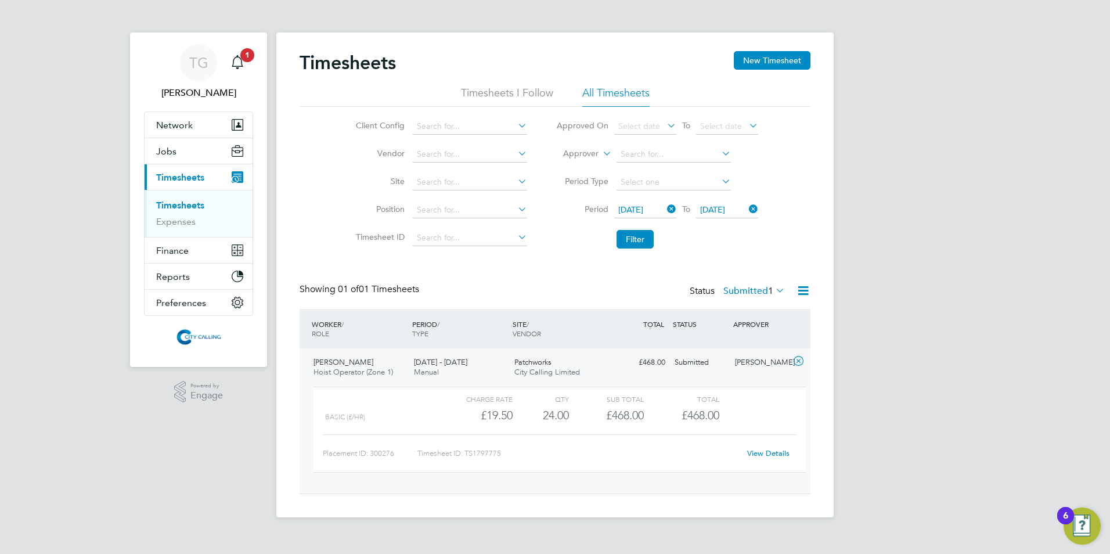  Describe the element at coordinates (572, 154) in the screenshot. I see `label: Approver` at that location.